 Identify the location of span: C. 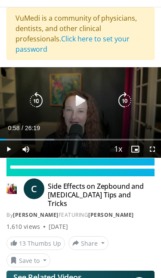
(34, 189).